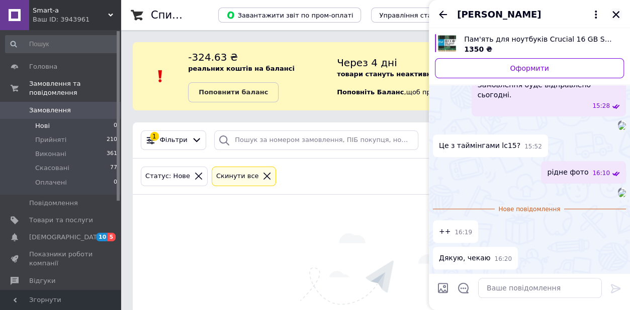 Image resolution: width=630 pixels, height=310 pixels. Describe the element at coordinates (615, 15) in the screenshot. I see `button: Закрити` at that location.